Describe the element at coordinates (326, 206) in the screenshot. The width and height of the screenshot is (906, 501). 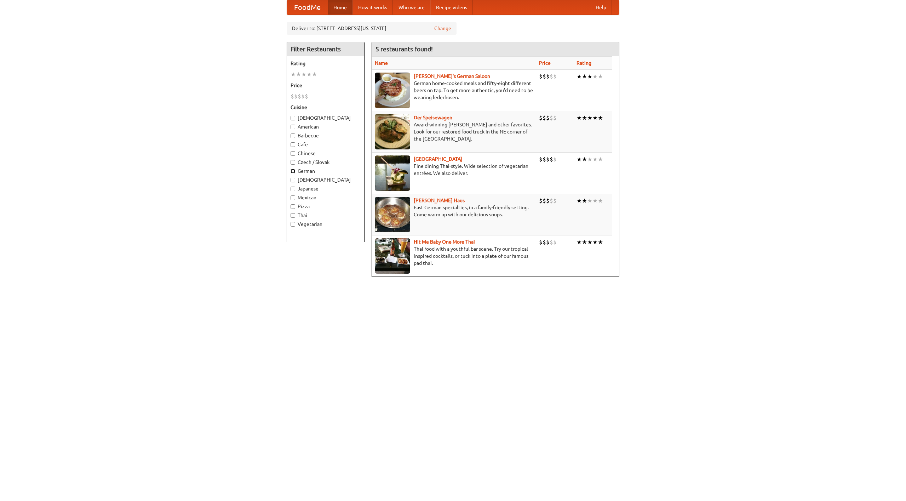
I see `label: Pizza` at that location.